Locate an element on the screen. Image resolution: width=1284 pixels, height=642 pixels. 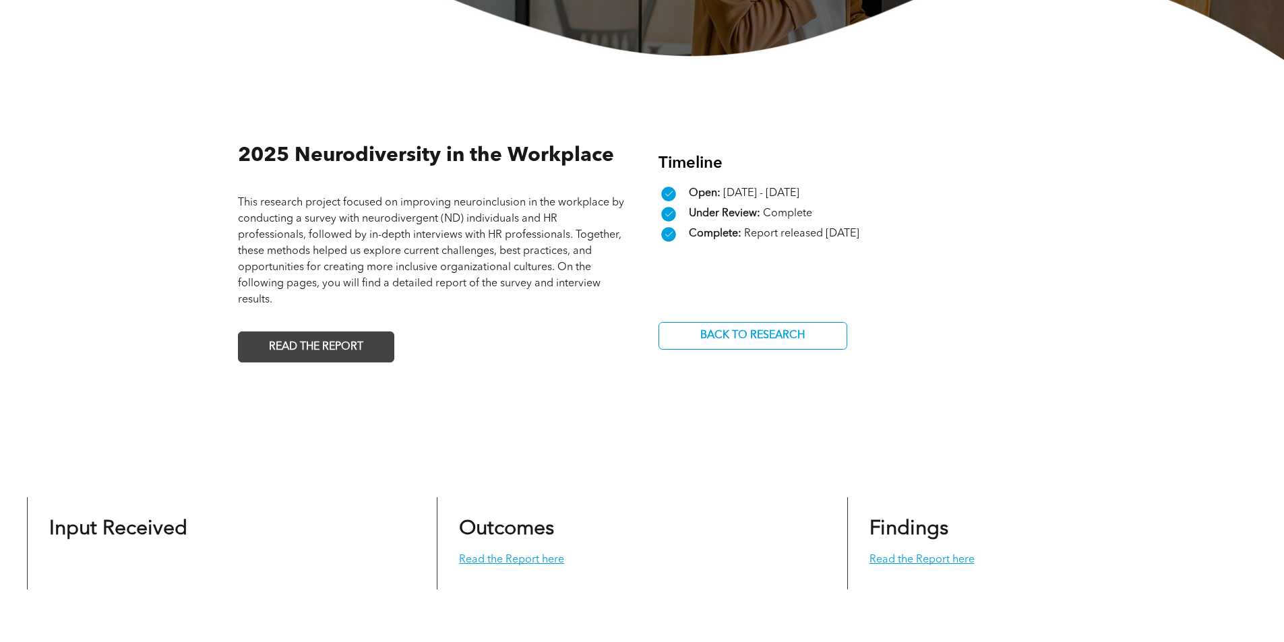
span: Open: is located at coordinates (704, 193).